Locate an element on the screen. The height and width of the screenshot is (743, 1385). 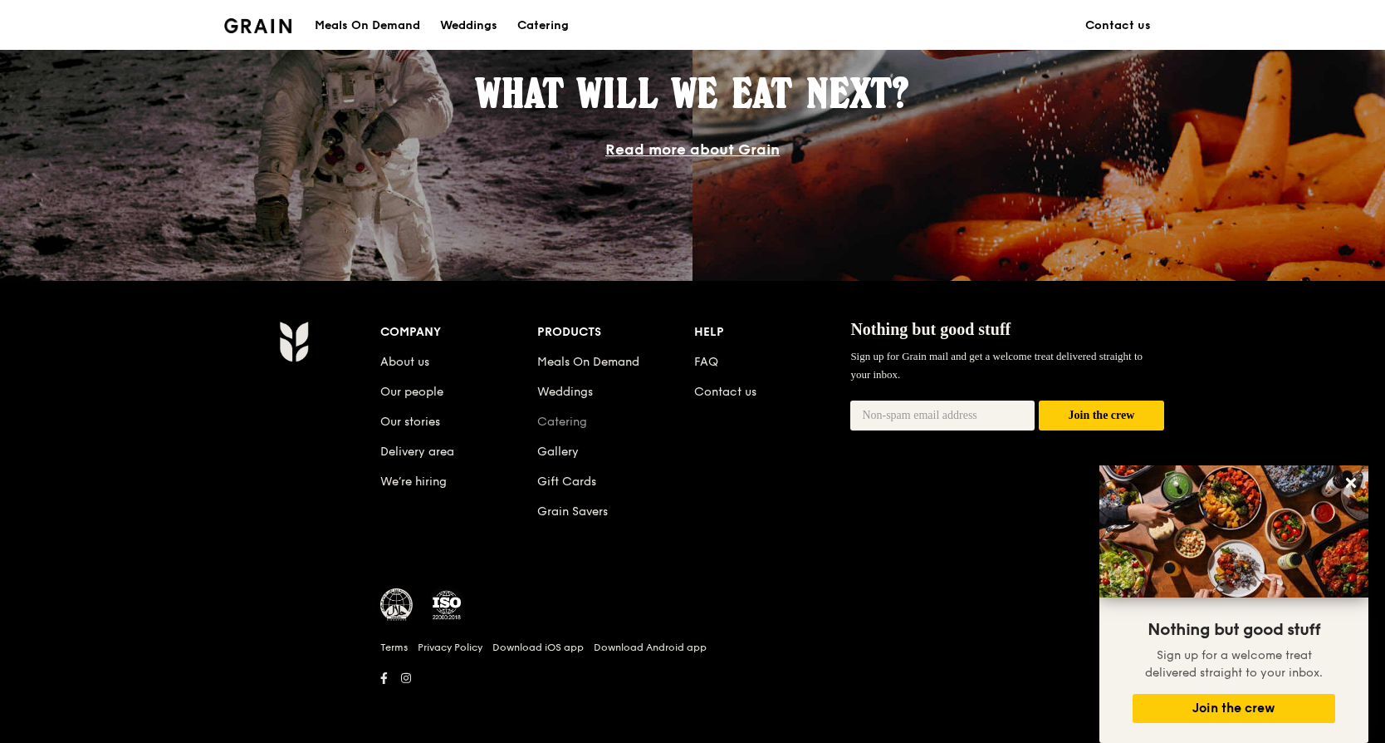
a: Our stories is located at coordinates (410, 421).